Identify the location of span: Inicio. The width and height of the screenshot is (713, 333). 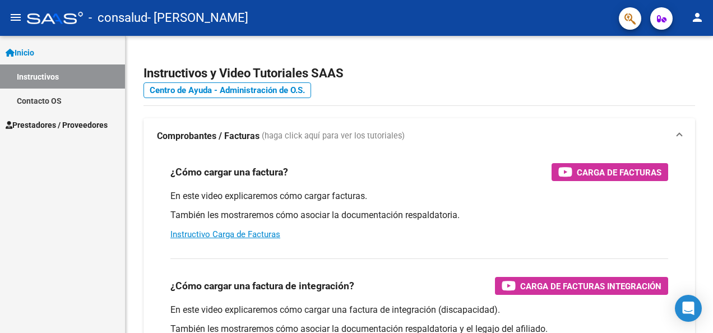
(20, 53).